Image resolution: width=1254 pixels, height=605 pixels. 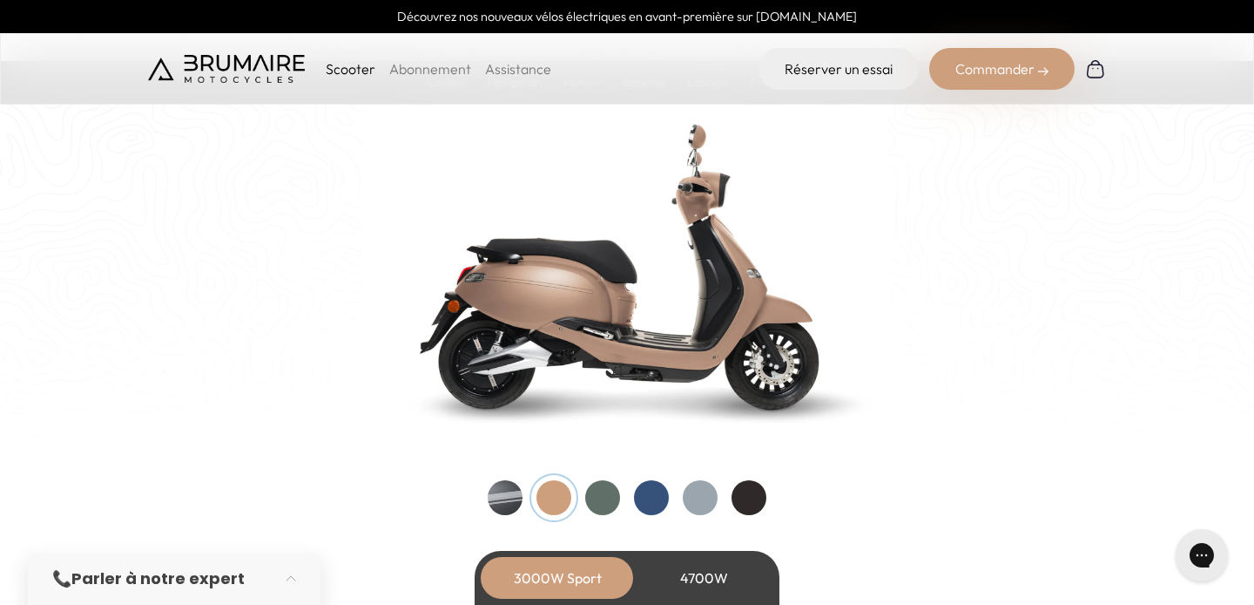 I want to click on a: Assistance, so click(x=518, y=69).